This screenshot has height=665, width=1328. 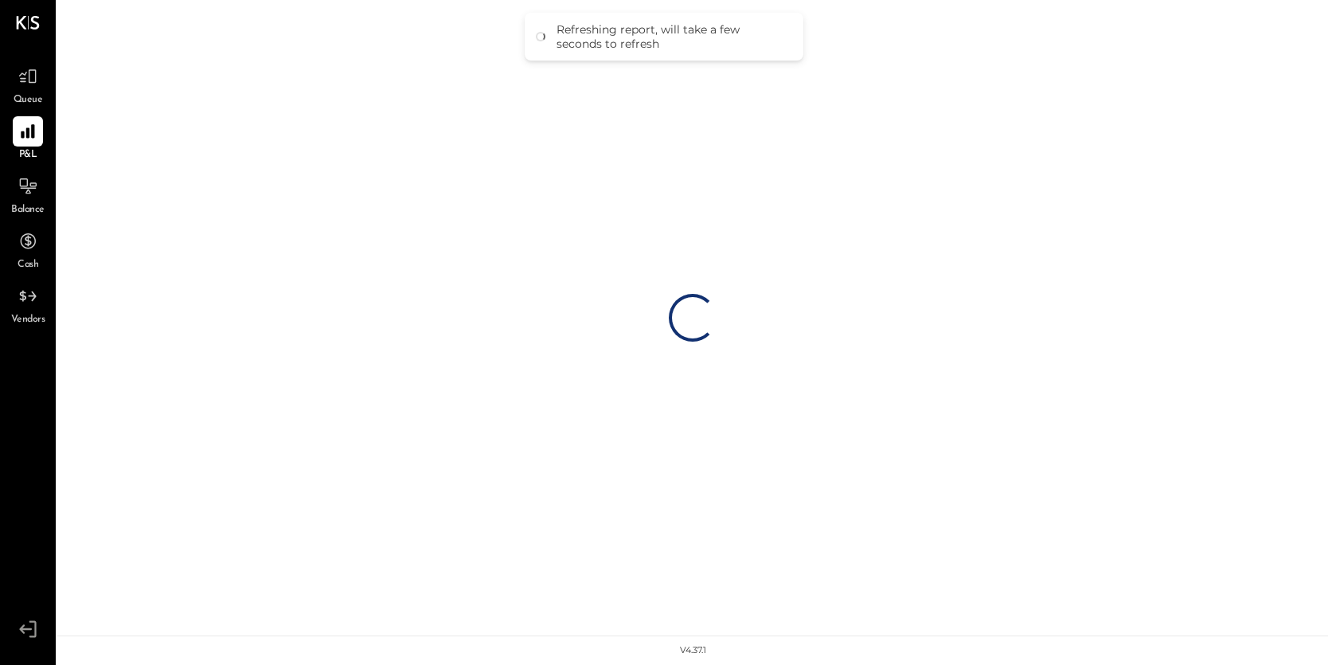 What do you see at coordinates (692, 650) in the screenshot?
I see `div: v 4.37.1` at bounding box center [692, 650].